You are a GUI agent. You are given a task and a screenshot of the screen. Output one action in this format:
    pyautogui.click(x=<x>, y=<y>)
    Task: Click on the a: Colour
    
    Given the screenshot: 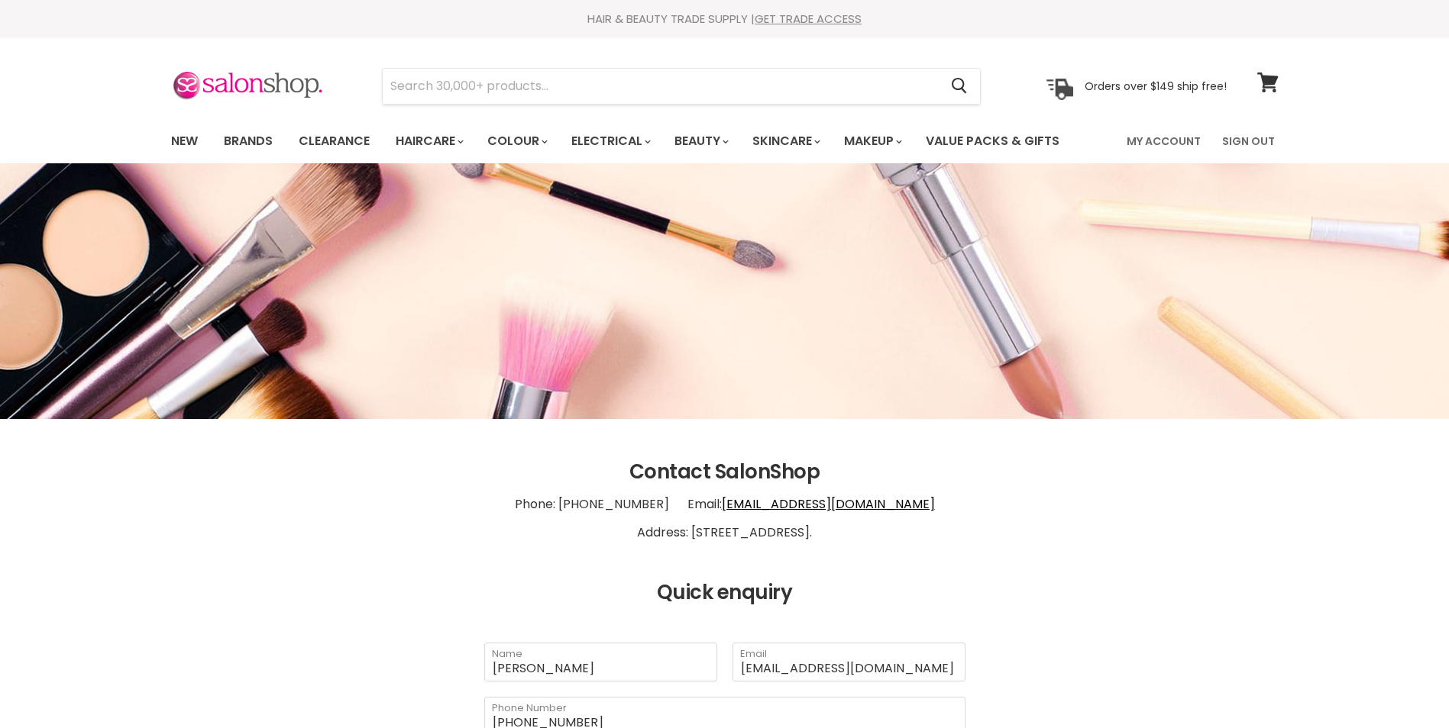 What is the action you would take?
    pyautogui.click(x=516, y=141)
    